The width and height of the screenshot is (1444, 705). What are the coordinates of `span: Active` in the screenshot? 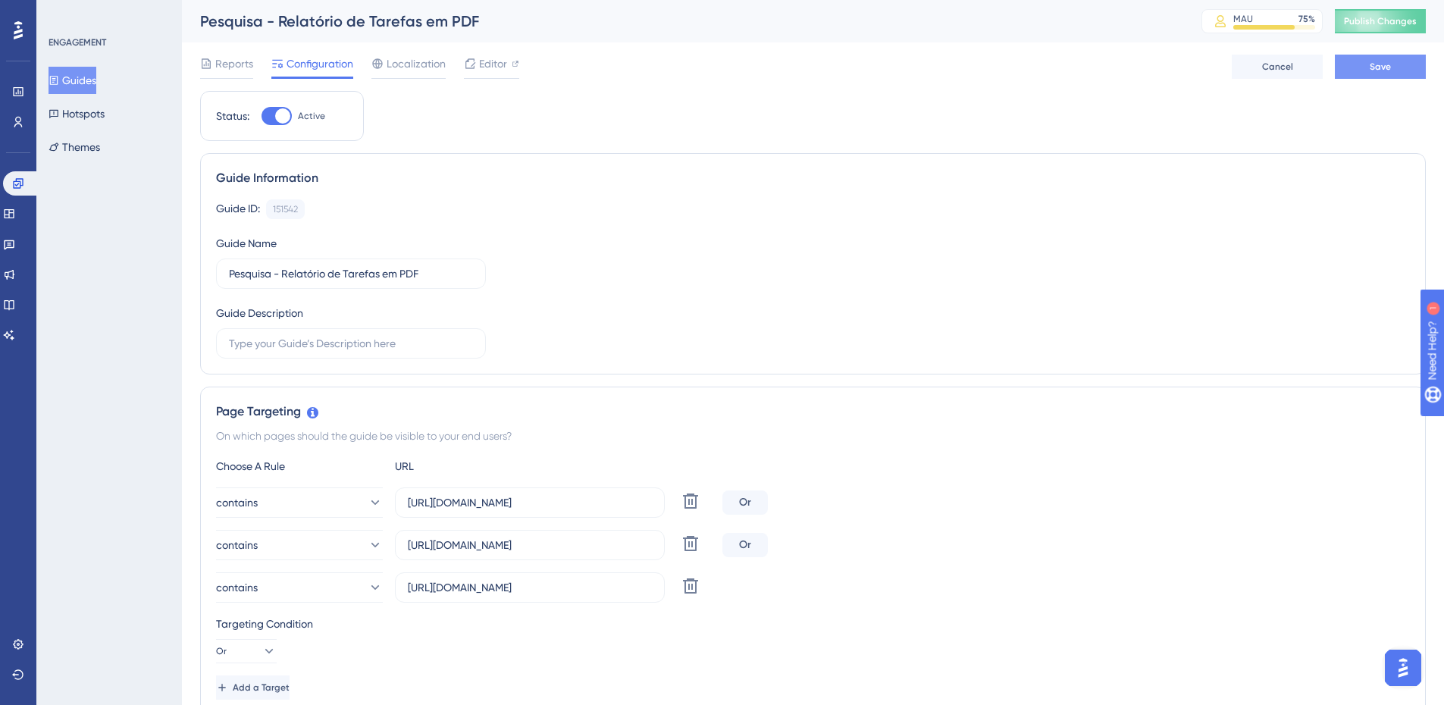 It's located at (311, 116).